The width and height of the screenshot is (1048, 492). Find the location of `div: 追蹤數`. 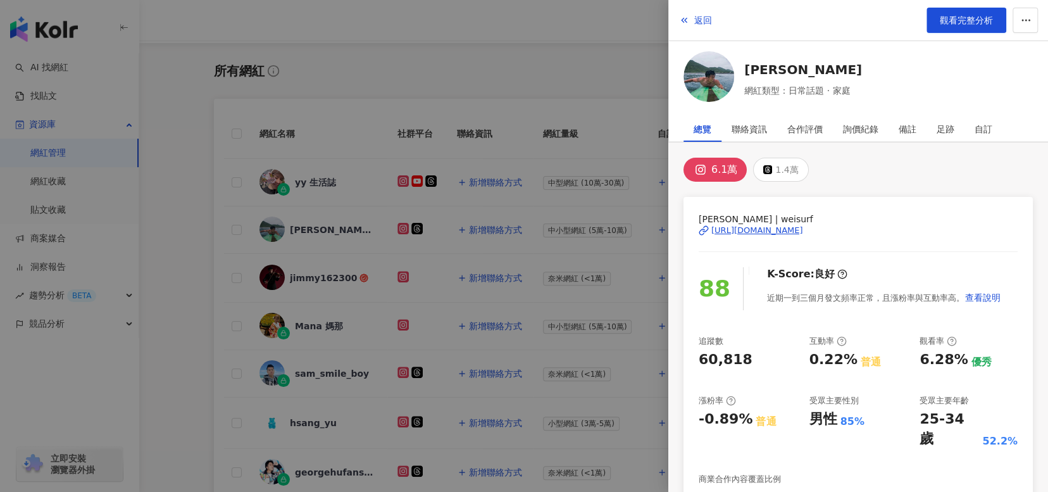

div: 追蹤數 is located at coordinates (711, 341).